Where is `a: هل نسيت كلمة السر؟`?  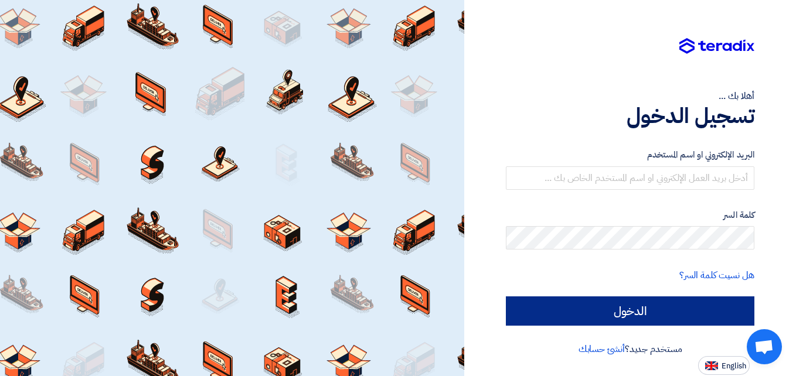 a: هل نسيت كلمة السر؟ is located at coordinates (717, 276).